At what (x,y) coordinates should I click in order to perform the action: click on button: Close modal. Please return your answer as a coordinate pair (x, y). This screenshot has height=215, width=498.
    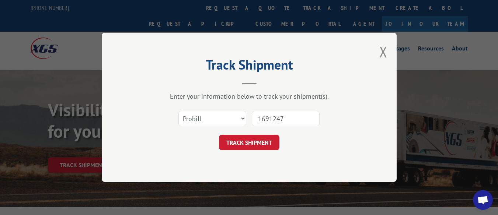
    Looking at the image, I should click on (383, 52).